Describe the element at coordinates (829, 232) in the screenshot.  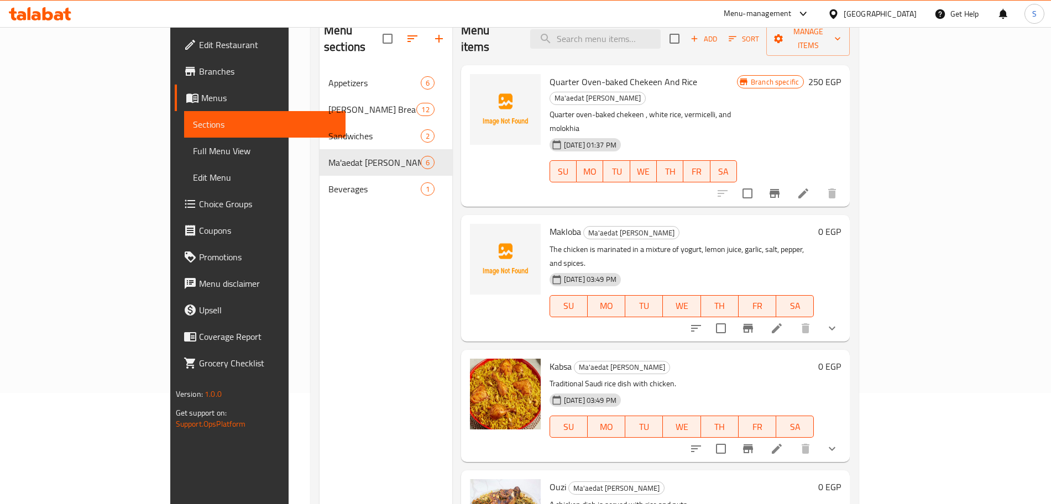
I see `h6: 0 EGP` at that location.